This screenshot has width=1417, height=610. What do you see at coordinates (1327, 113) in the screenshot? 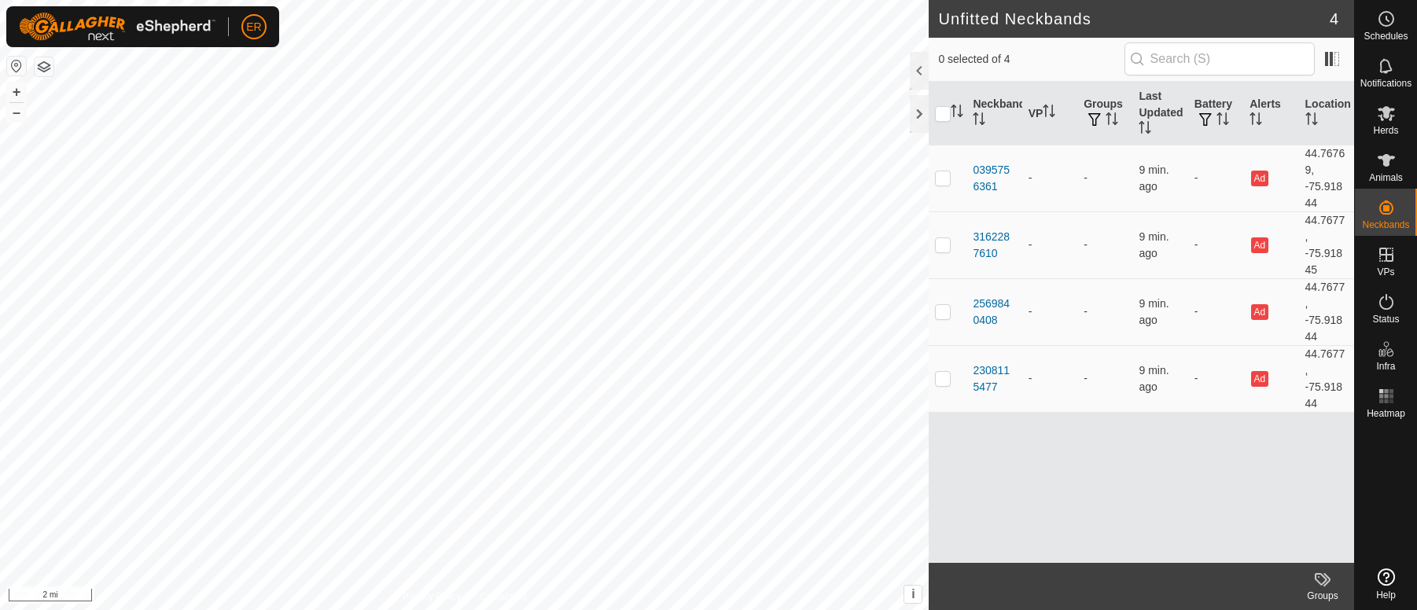
I see `th: Location` at bounding box center [1327, 113].